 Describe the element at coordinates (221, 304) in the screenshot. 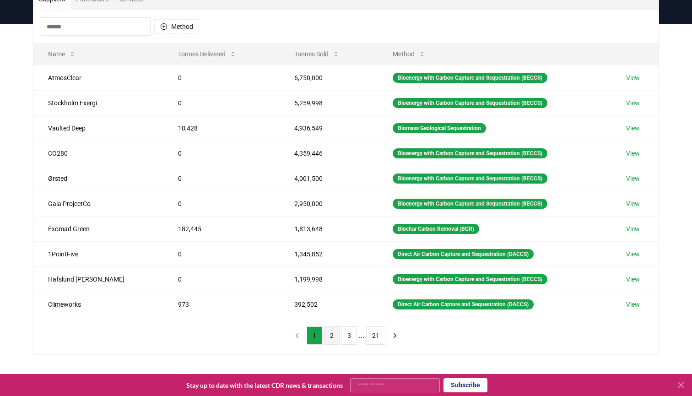

I see `td: 973` at that location.